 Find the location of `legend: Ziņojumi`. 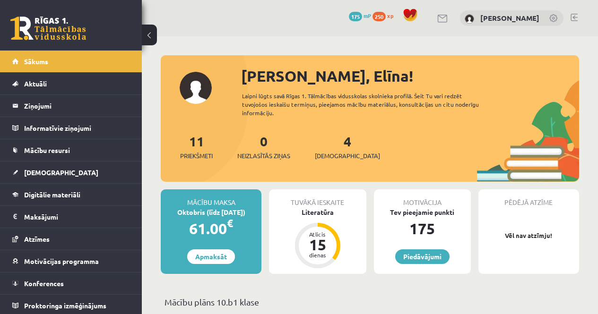

legend: Ziņojumi is located at coordinates (77, 106).